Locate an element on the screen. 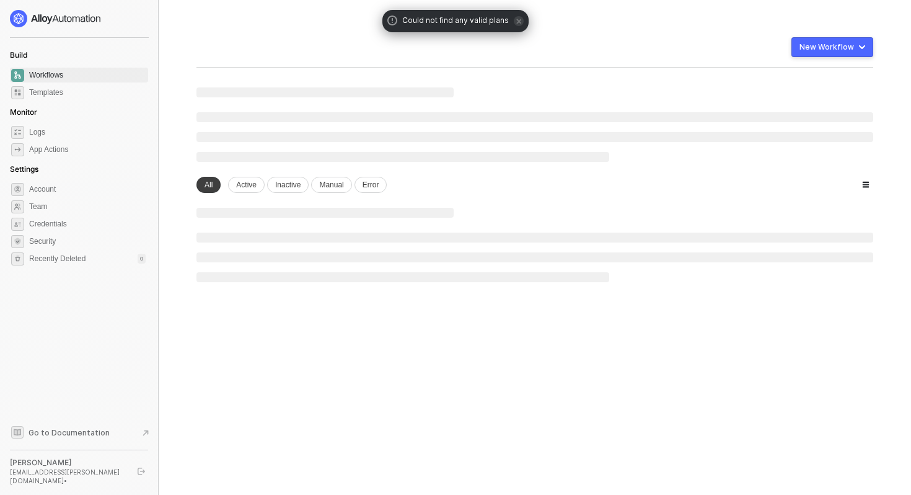  span: Credentials is located at coordinates (87, 224).